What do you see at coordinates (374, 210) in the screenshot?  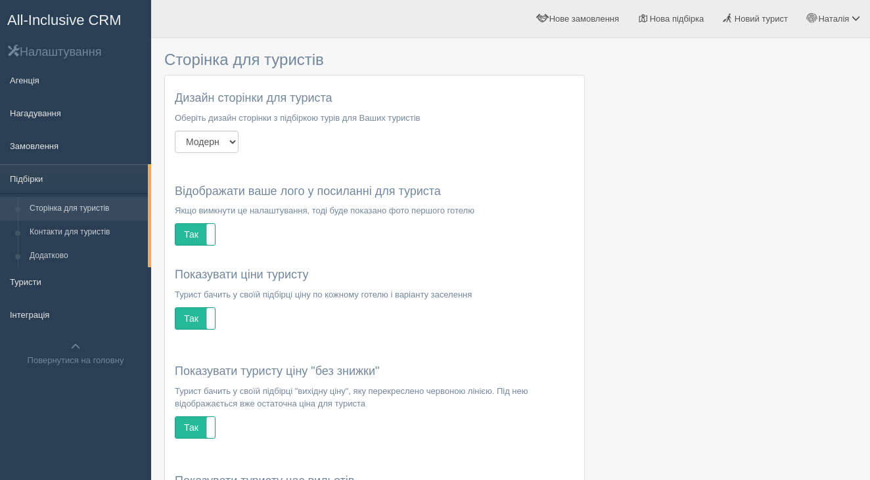 I see `p: Якщо вимкнути це налаштування, тоді буде показано фото першого готелю` at bounding box center [374, 210].